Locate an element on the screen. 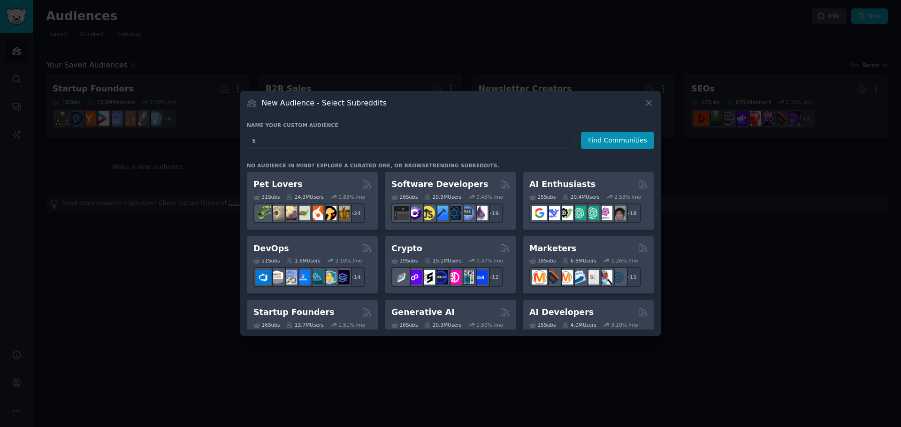  img: ArtificalIntelligence is located at coordinates (618, 213).